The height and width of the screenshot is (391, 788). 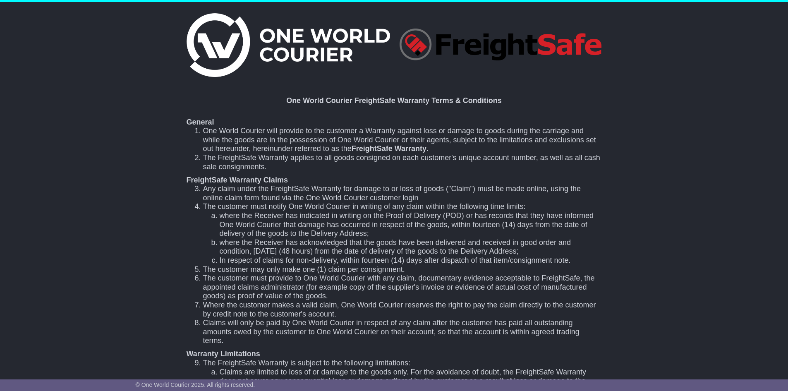 What do you see at coordinates (411, 260) in the screenshot?
I see `li: In respect of claims for non-delivery, within fourteen (14) days after dispatch of that item/cons...` at bounding box center [411, 260].